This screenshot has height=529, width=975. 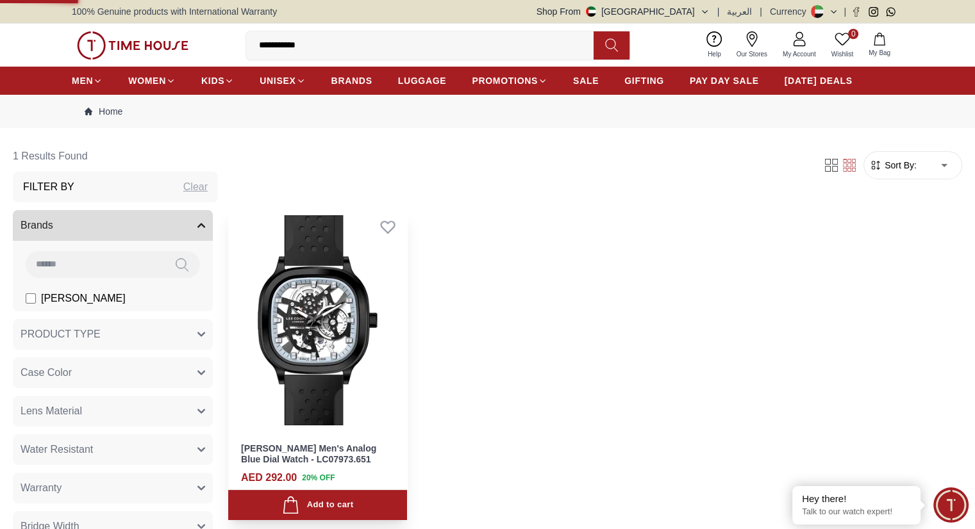 What do you see at coordinates (799, 54) in the screenshot?
I see `span: My Account` at bounding box center [799, 54].